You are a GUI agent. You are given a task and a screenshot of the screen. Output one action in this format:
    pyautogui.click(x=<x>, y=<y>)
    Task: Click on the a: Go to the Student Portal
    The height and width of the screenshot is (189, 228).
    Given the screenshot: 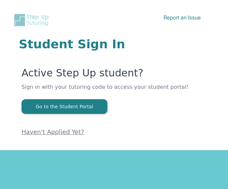 What is the action you would take?
    pyautogui.click(x=64, y=106)
    